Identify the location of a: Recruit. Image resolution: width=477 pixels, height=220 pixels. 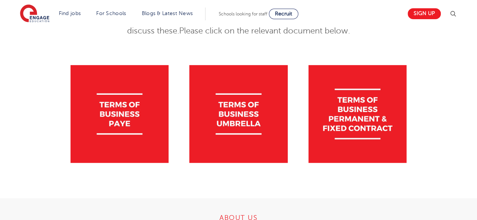
(283, 14).